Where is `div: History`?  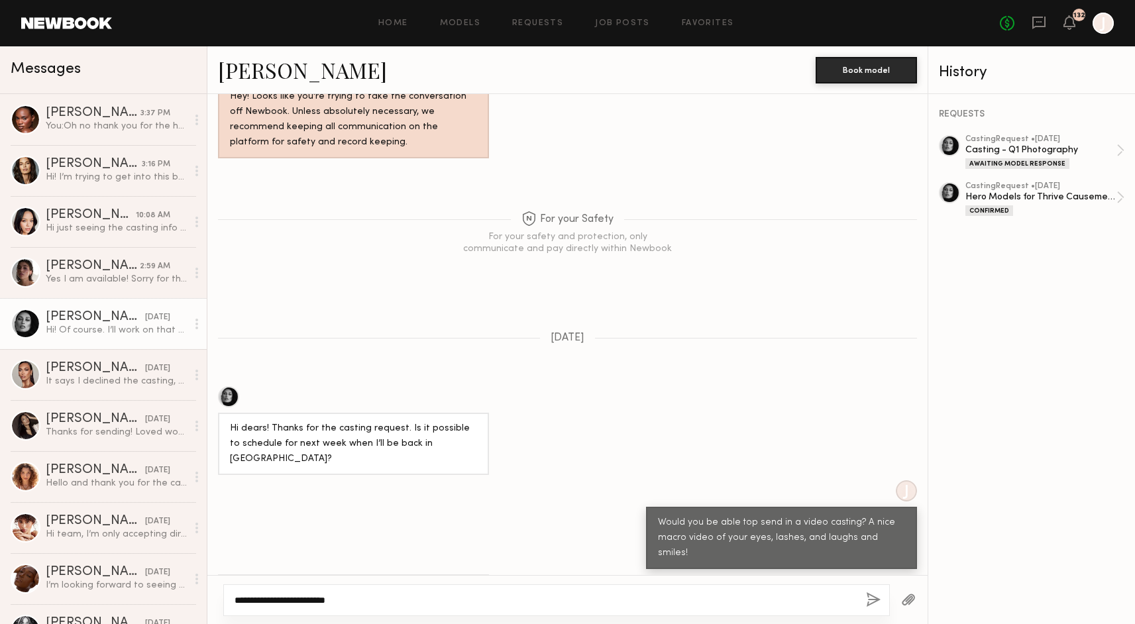
div: History is located at coordinates (1031, 72).